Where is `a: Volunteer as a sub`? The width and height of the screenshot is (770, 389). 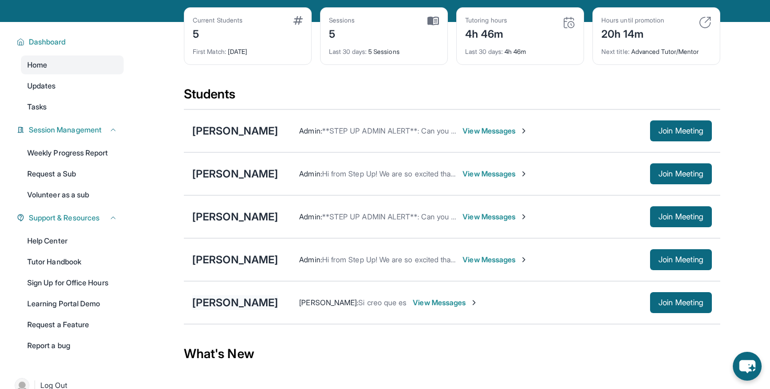 a: Volunteer as a sub is located at coordinates (72, 195).